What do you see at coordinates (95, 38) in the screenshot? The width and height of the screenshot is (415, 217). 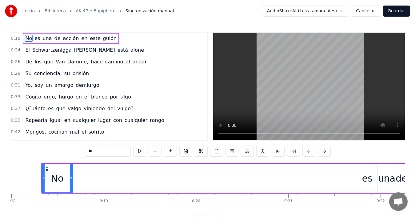 I see `span: este` at bounding box center [95, 38].